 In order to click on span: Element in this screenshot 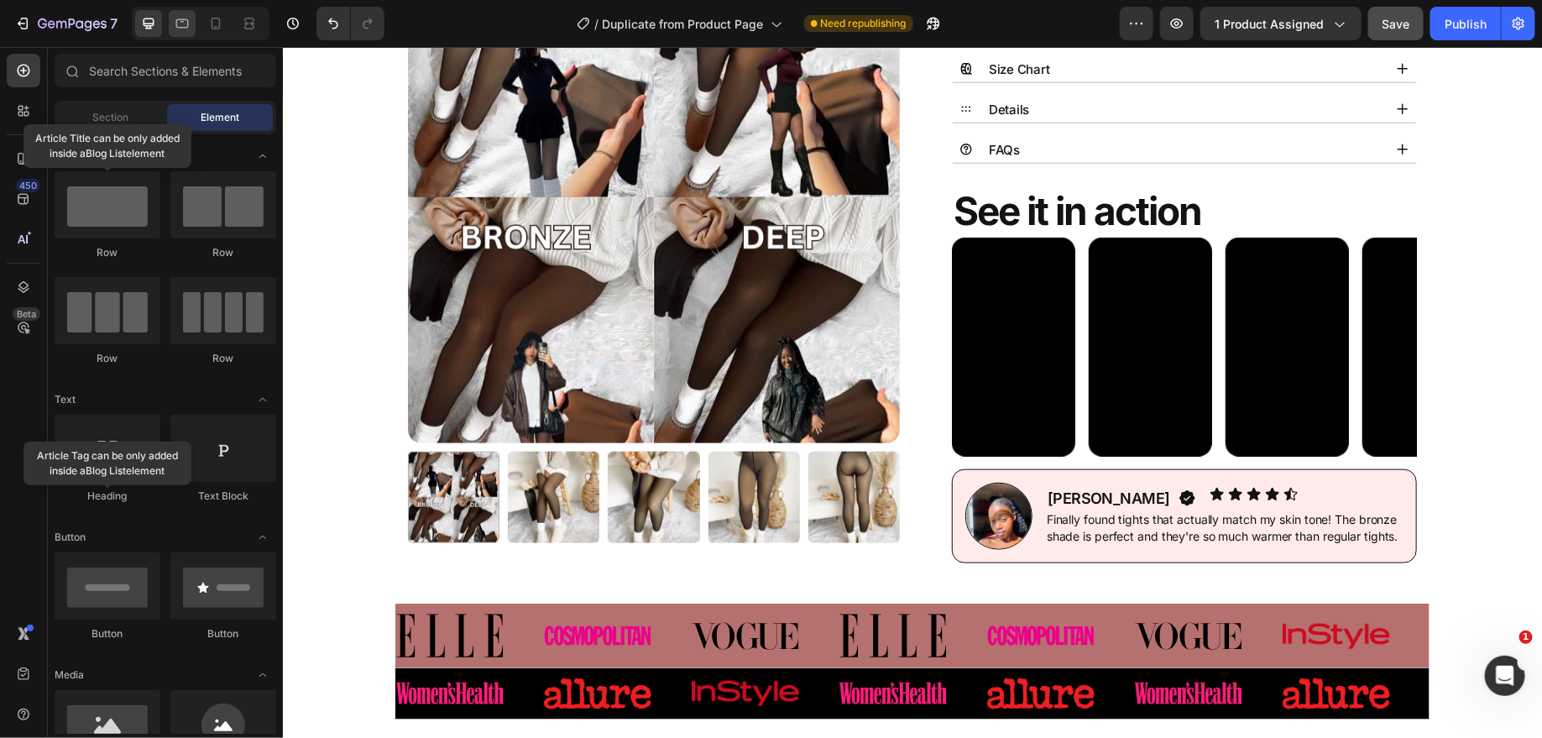, I will do `click(220, 118)`.